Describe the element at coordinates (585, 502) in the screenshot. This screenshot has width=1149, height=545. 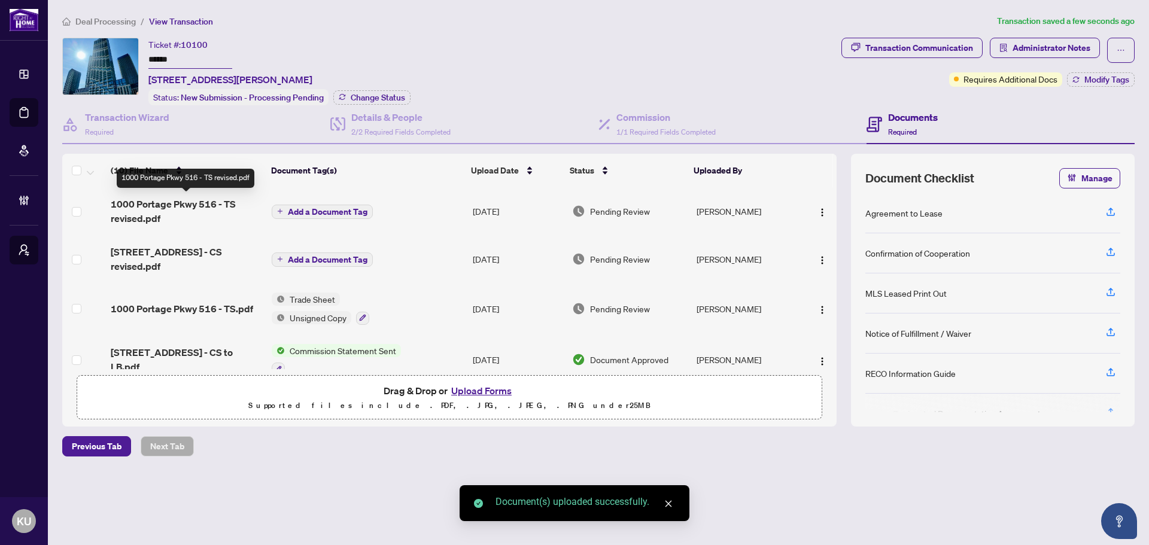
I see `div: Document(s) uploaded successfully.` at that location.